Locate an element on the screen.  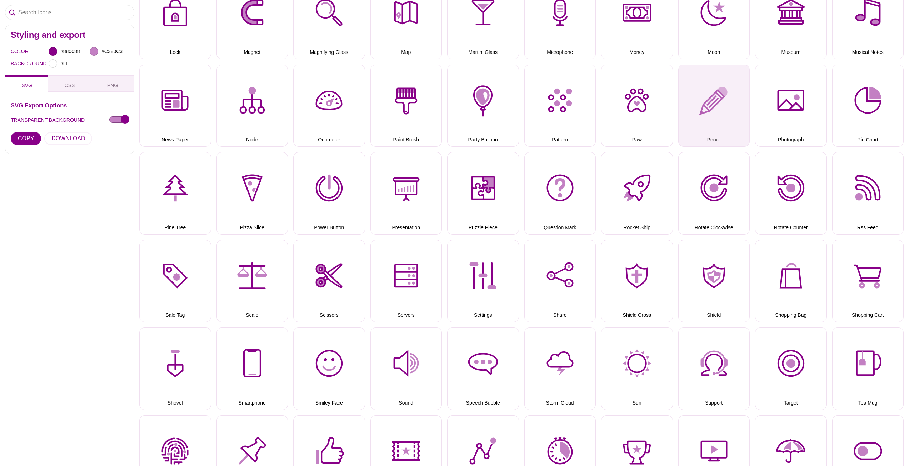
button: Sun is located at coordinates (637, 369).